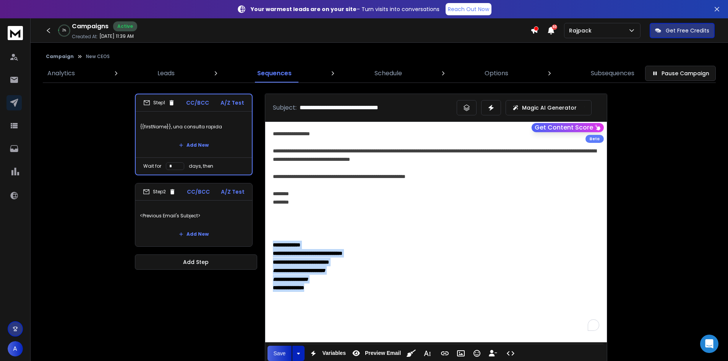 This screenshot has width=728, height=361. I want to click on p: Leads, so click(166, 73).